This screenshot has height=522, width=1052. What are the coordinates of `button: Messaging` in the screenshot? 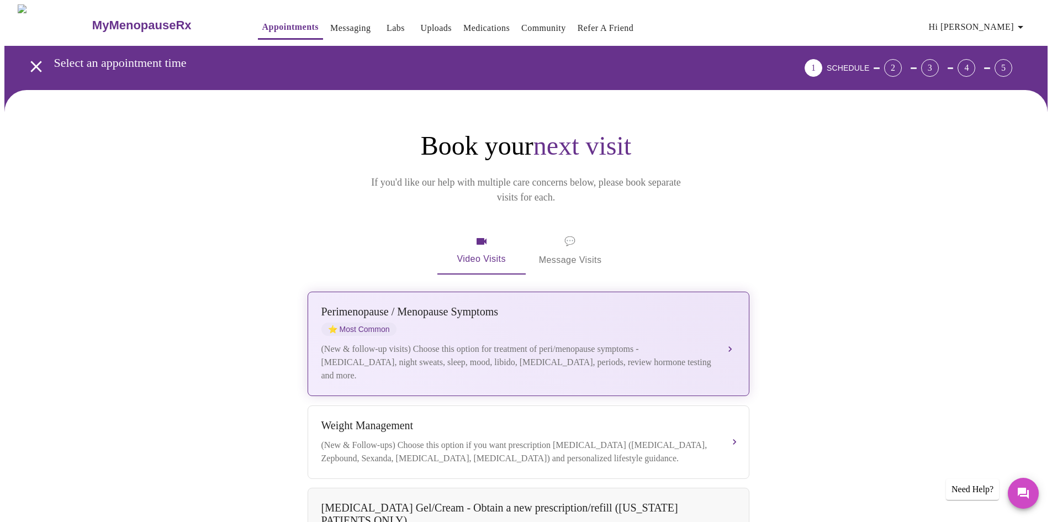 It's located at (350, 28).